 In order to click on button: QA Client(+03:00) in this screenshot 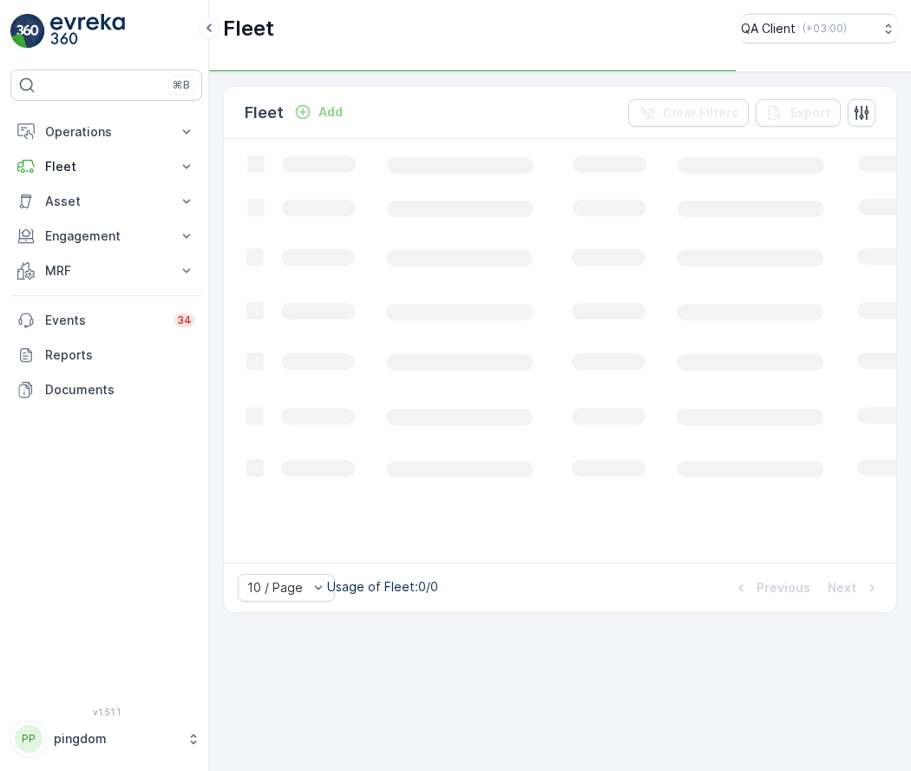, I will do `click(819, 29)`.